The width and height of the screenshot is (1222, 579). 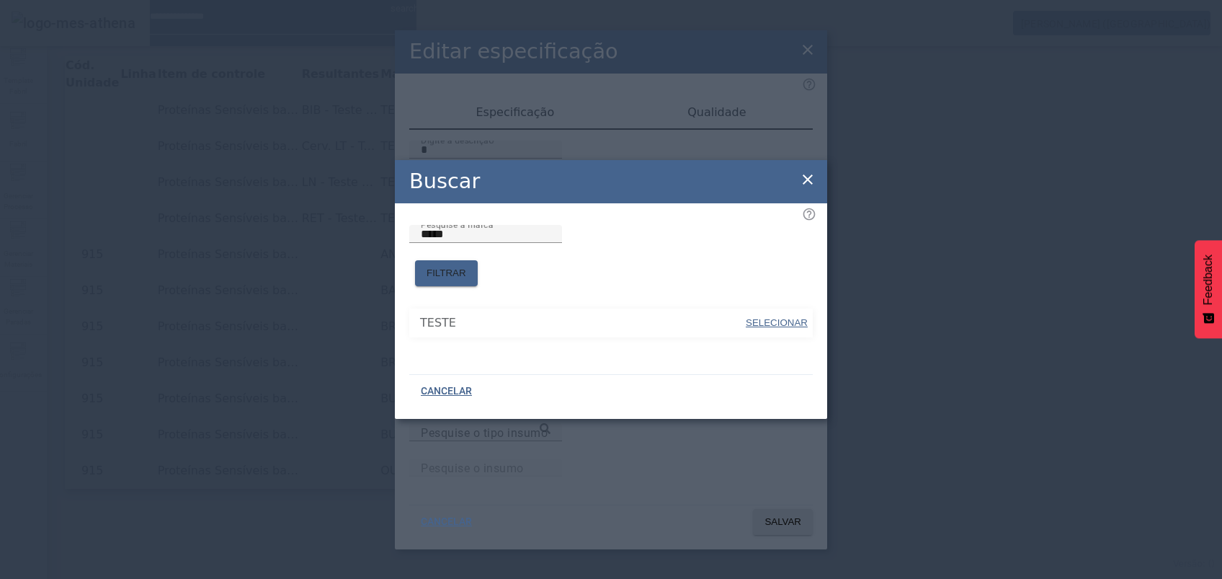 What do you see at coordinates (777, 322) in the screenshot?
I see `span: SELECIONAR` at bounding box center [777, 322].